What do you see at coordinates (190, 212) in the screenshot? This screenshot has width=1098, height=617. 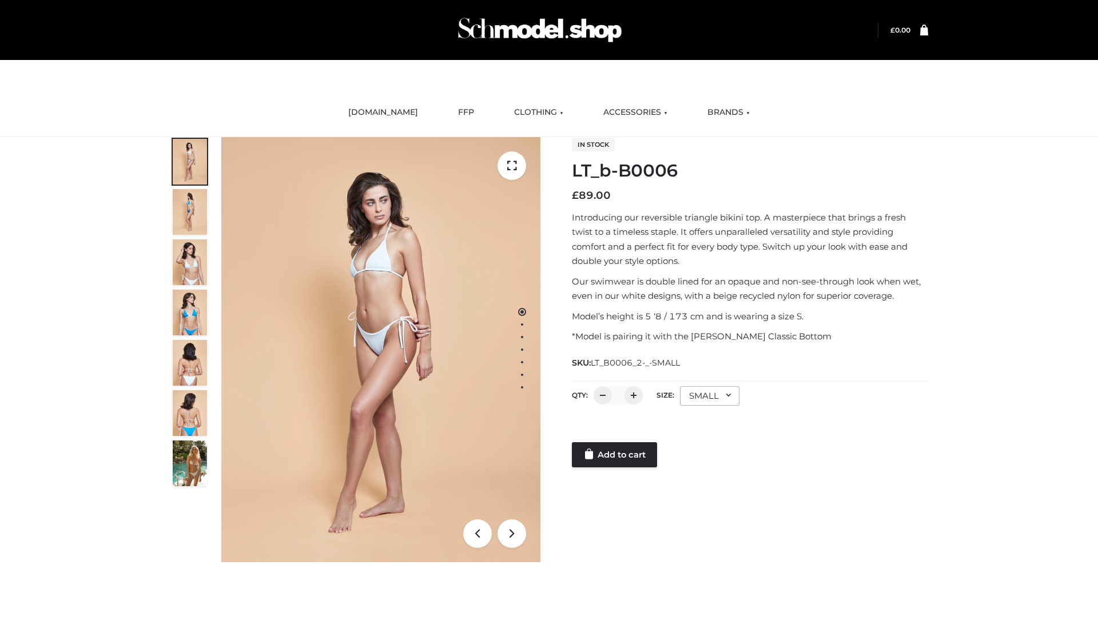 I see `img: ArielClassicBikiniTop_CloudNine_AzureSky_OW114ECO_2-scaled.jpg` at bounding box center [190, 212].